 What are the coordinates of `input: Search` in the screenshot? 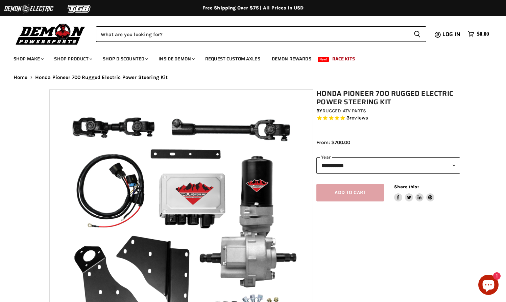 It's located at (252, 34).